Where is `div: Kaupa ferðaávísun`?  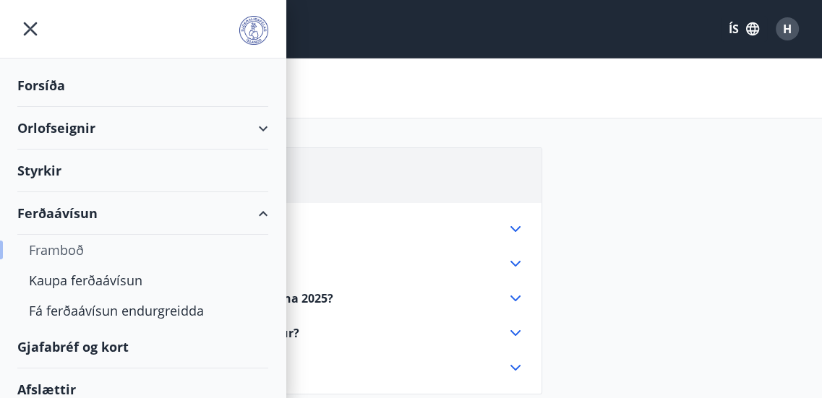 div: Kaupa ferðaávísun is located at coordinates (142, 280).